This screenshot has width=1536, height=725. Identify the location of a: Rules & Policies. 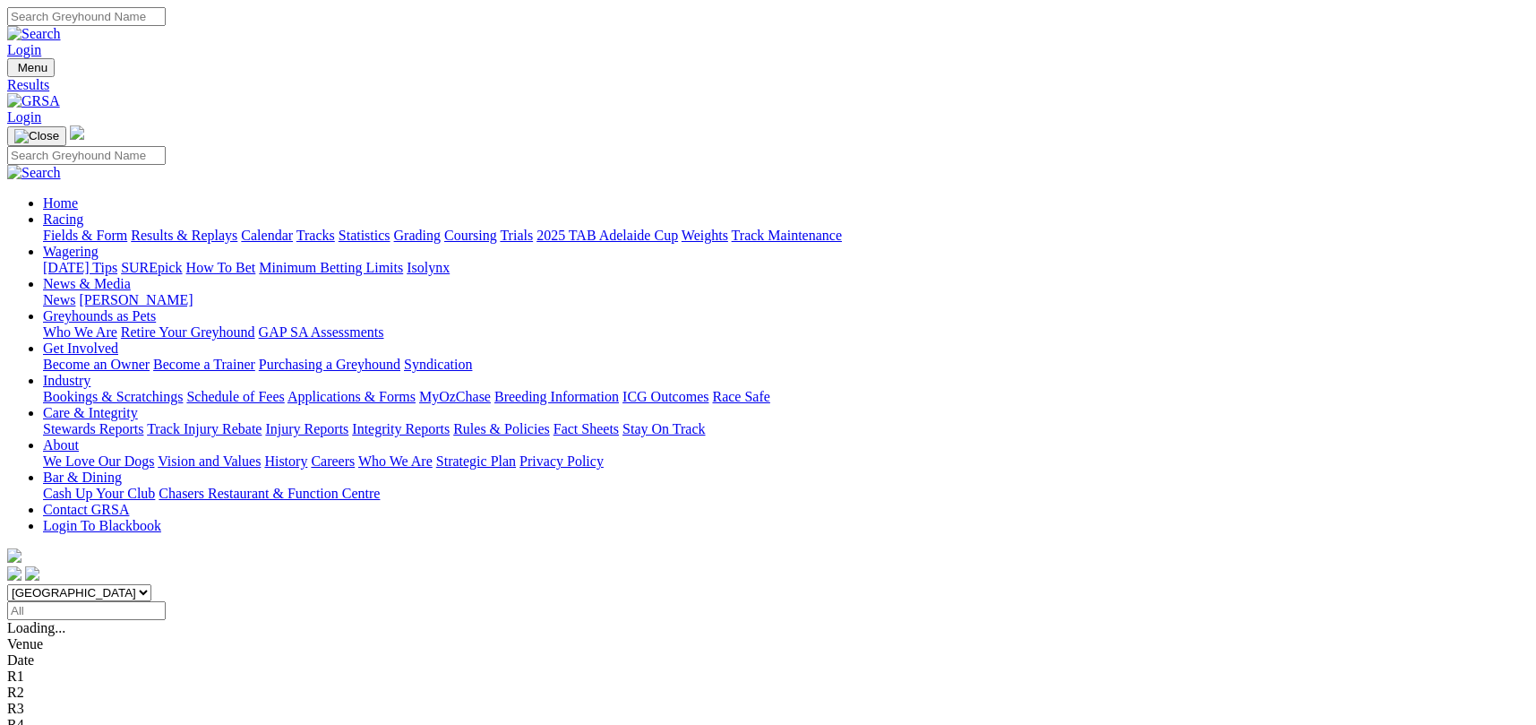
(502, 428).